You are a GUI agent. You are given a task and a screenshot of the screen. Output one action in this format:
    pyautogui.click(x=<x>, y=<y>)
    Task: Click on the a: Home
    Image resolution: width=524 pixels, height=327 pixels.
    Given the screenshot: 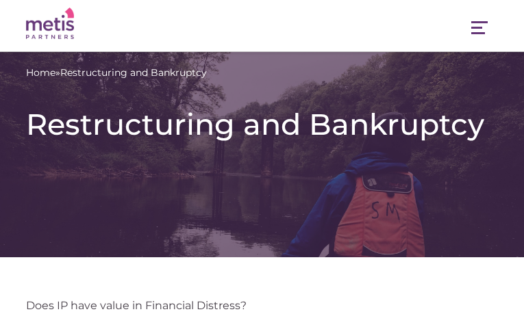 What is the action you would take?
    pyautogui.click(x=40, y=73)
    